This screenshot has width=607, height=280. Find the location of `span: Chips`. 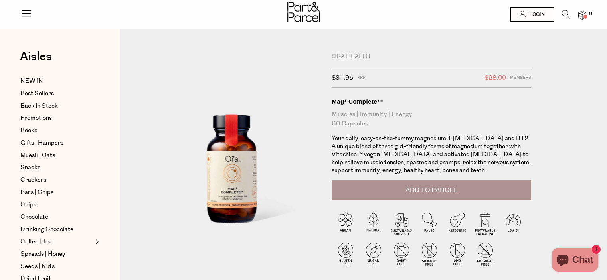

span: Chips is located at coordinates (28, 205).